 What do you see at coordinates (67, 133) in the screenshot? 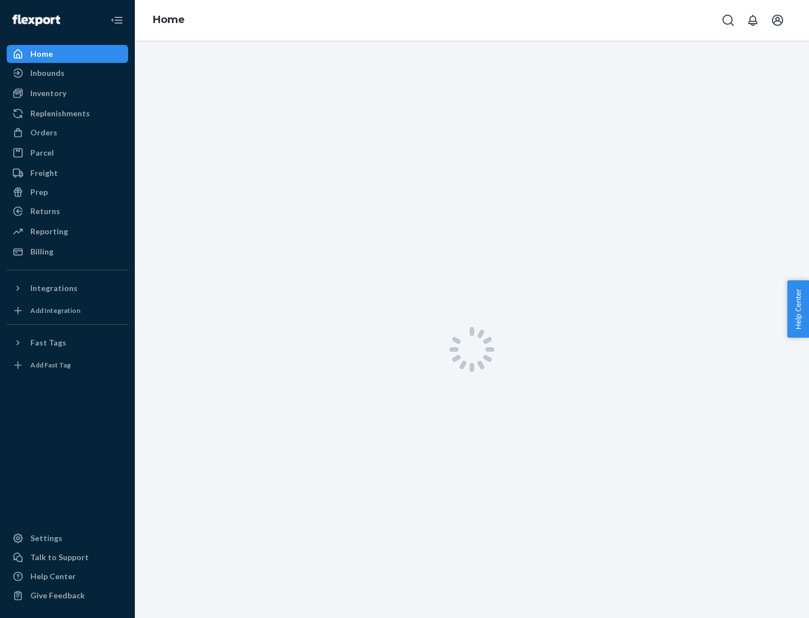
I see `a: Orders` at bounding box center [67, 133].